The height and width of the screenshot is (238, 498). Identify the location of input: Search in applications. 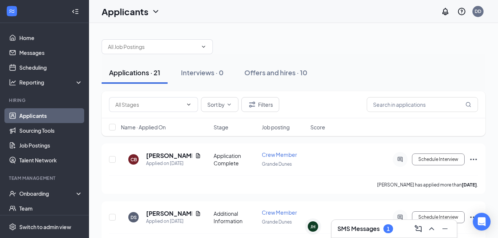
(422, 105).